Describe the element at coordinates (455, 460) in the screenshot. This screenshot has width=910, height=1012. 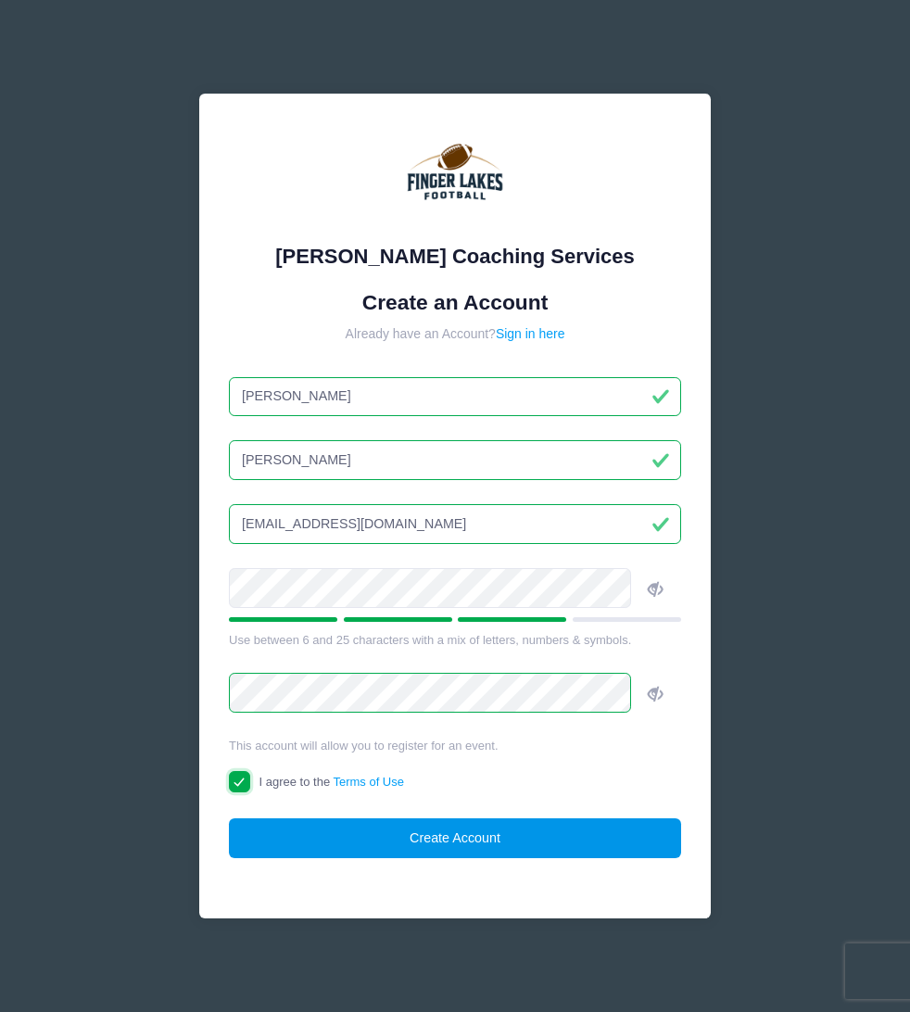
I see `input: Last Name` at that location.